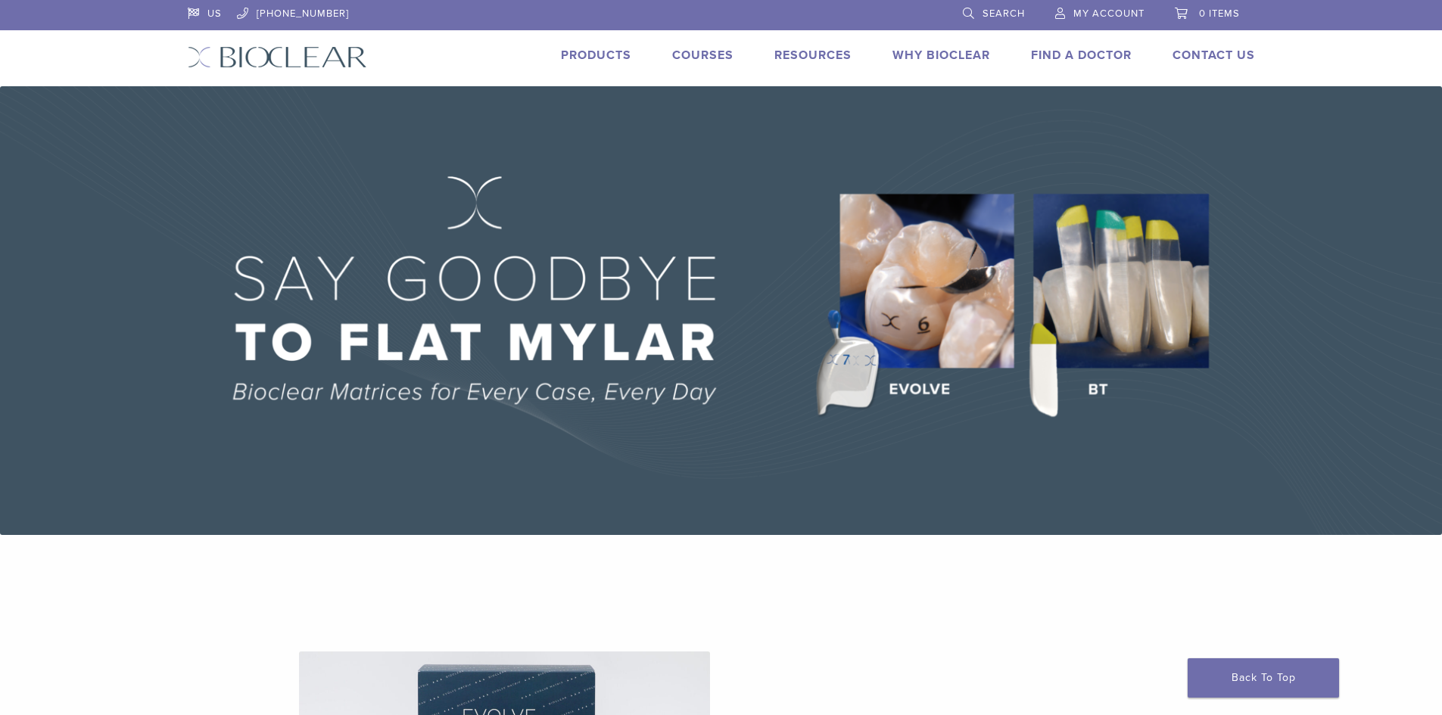 The width and height of the screenshot is (1442, 715). What do you see at coordinates (702, 55) in the screenshot?
I see `a: Courses` at bounding box center [702, 55].